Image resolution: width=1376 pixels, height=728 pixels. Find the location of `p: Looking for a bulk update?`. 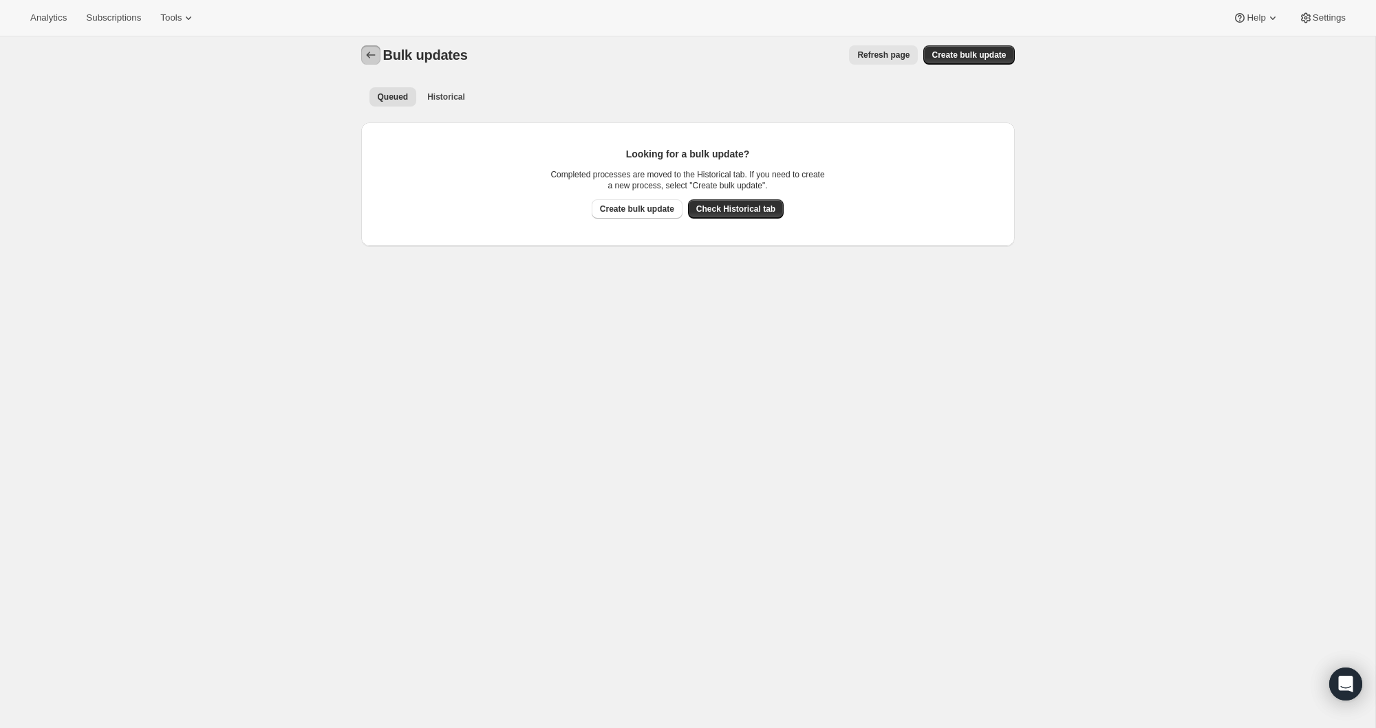

p: Looking for a bulk update? is located at coordinates (688, 154).